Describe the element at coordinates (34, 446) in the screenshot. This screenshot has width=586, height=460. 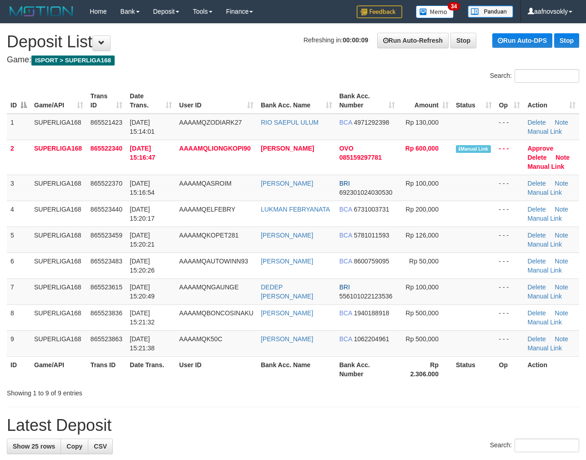
I see `a: Show 25 rows` at that location.